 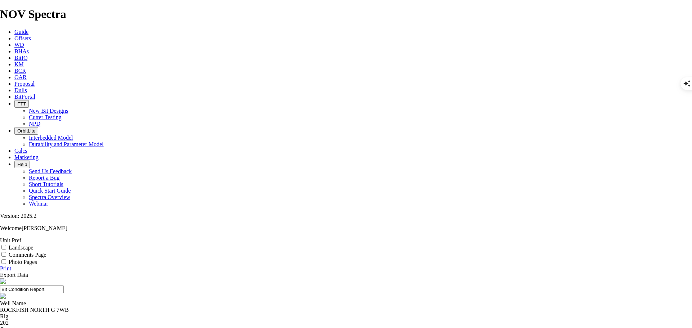 I want to click on span: Guide, so click(x=21, y=32).